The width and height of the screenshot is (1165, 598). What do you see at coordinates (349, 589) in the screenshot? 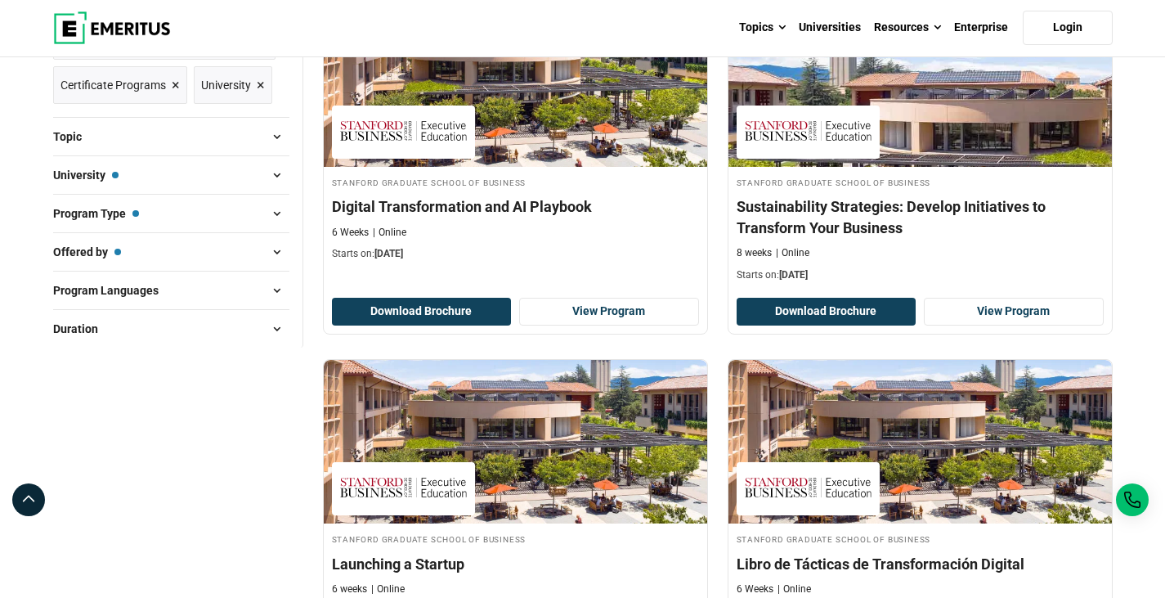
I see `p: 6 weeks` at bounding box center [349, 589].